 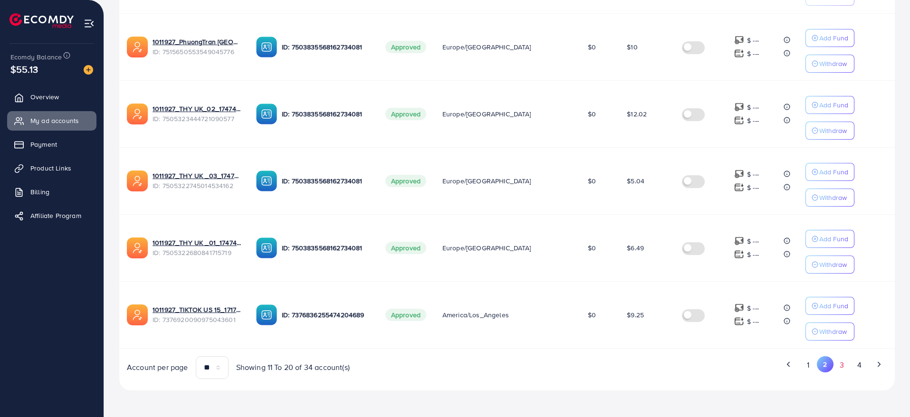 I want to click on button: Go to page 1, so click(x=808, y=365).